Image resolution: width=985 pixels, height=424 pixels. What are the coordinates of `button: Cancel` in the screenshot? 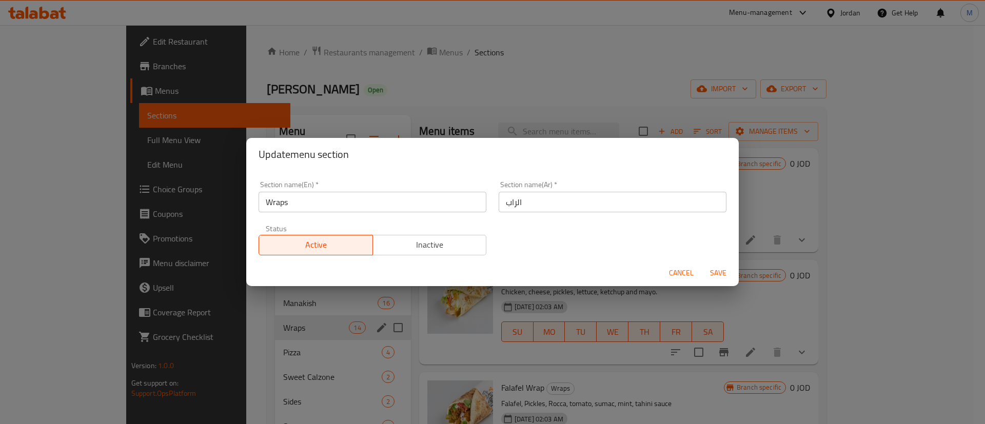 It's located at (681, 273).